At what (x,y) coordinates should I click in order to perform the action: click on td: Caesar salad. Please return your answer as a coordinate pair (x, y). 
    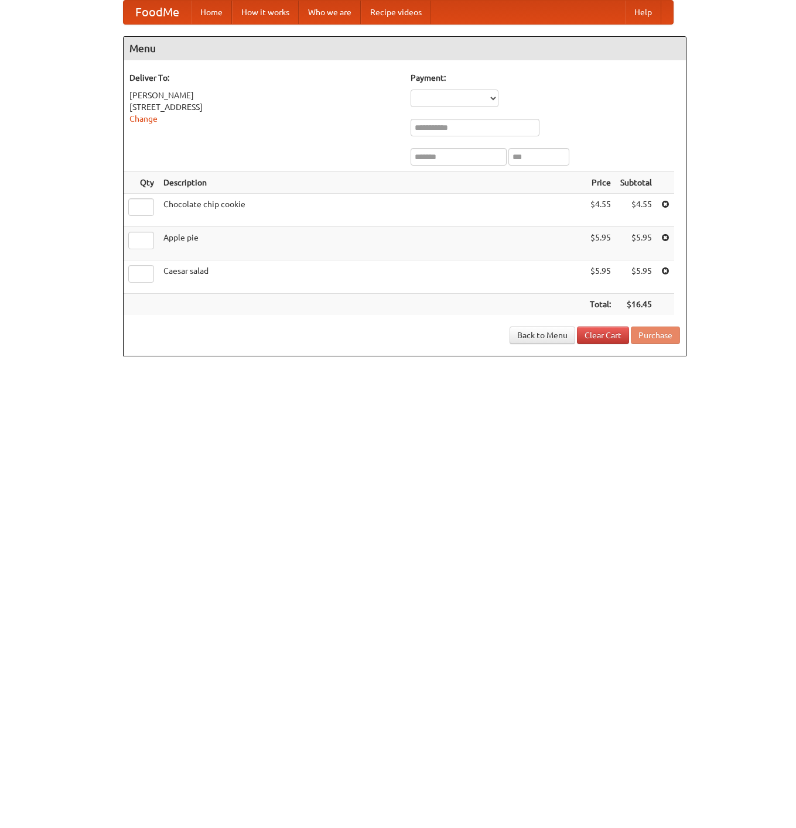
    Looking at the image, I should click on (372, 277).